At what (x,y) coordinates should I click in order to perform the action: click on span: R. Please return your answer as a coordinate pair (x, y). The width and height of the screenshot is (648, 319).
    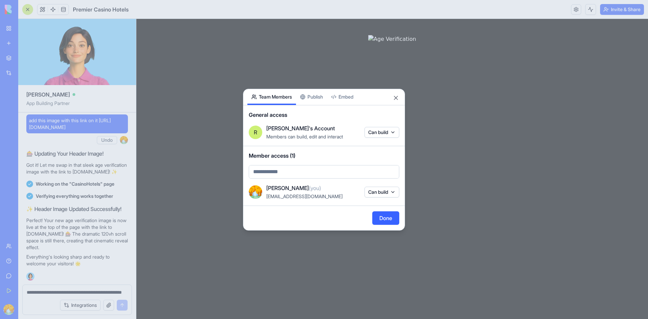
    Looking at the image, I should click on (256, 132).